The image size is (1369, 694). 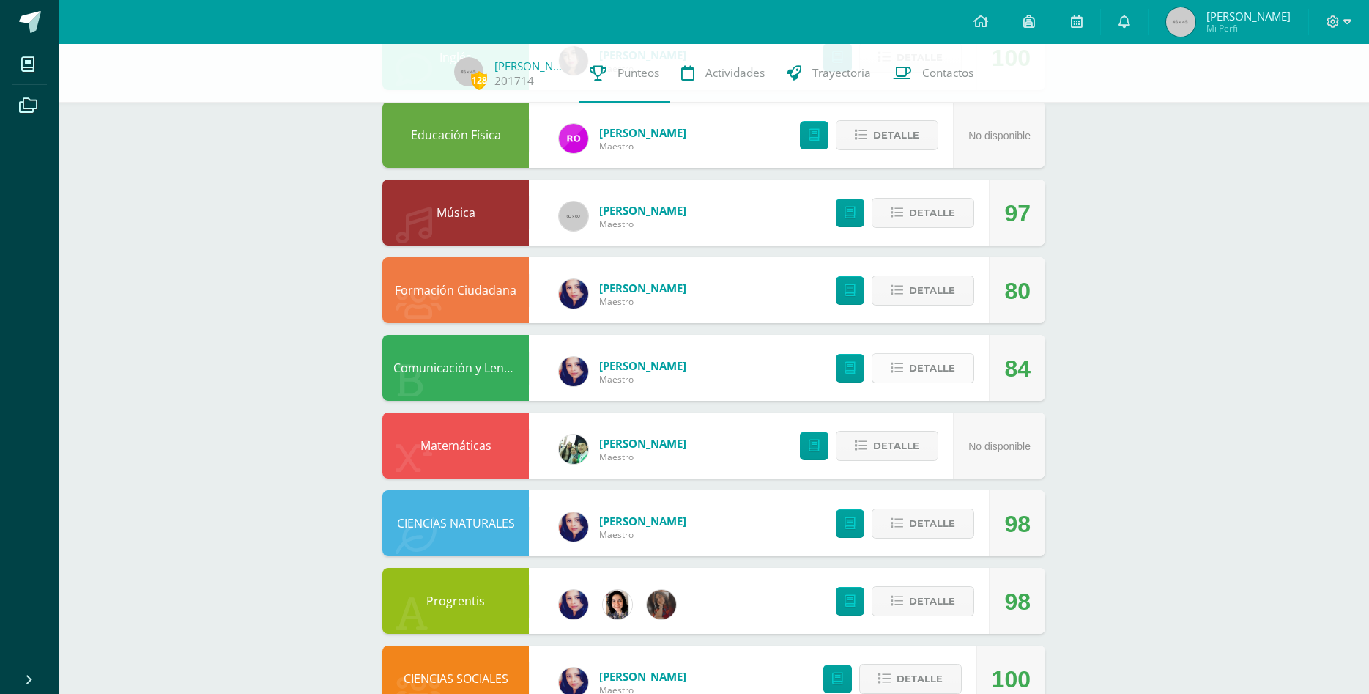 What do you see at coordinates (574, 449) in the screenshot?
I see `img: c43f2cb62f1eba6e07d20a2a0e5bc197.png` at bounding box center [574, 449].